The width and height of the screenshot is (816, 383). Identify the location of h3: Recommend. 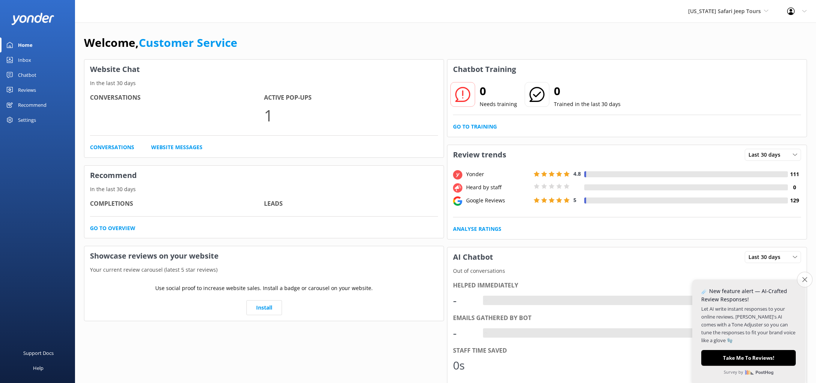
(264, 175).